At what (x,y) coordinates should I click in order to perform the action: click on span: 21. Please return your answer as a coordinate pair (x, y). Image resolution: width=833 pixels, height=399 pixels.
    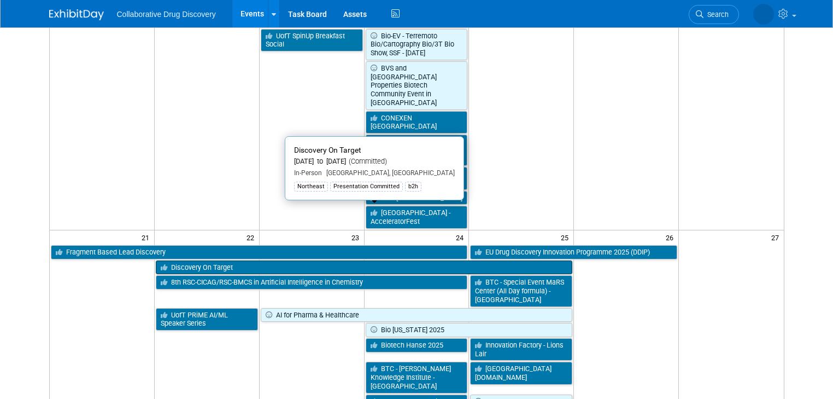
    Looking at the image, I should click on (147, 237).